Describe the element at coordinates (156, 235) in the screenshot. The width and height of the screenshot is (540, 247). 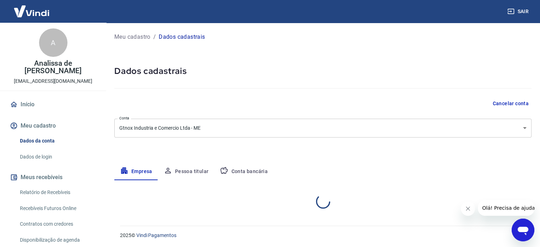
I see `a: Vindi Pagamentos` at that location.